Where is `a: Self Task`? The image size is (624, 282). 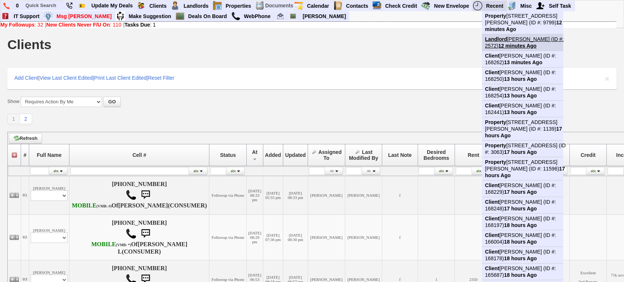 a: Self Task is located at coordinates (560, 6).